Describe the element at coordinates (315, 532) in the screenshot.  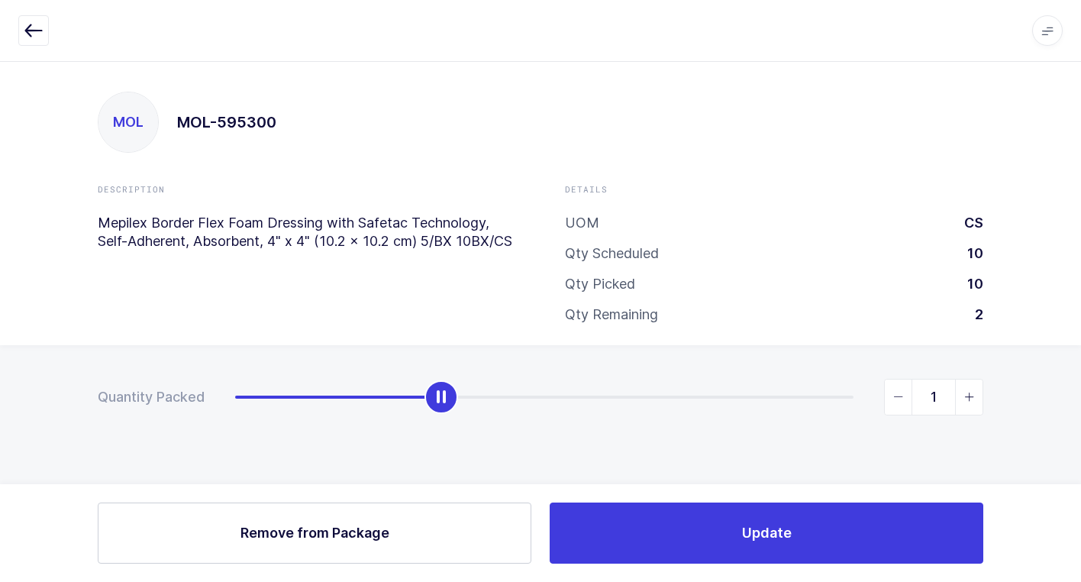
I see `span: Remove from Package` at that location.